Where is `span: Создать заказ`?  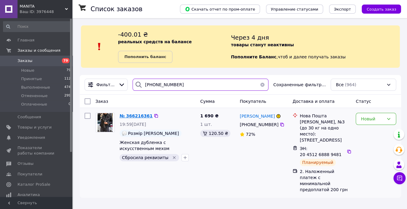
span: Создать заказ is located at coordinates (382, 9).